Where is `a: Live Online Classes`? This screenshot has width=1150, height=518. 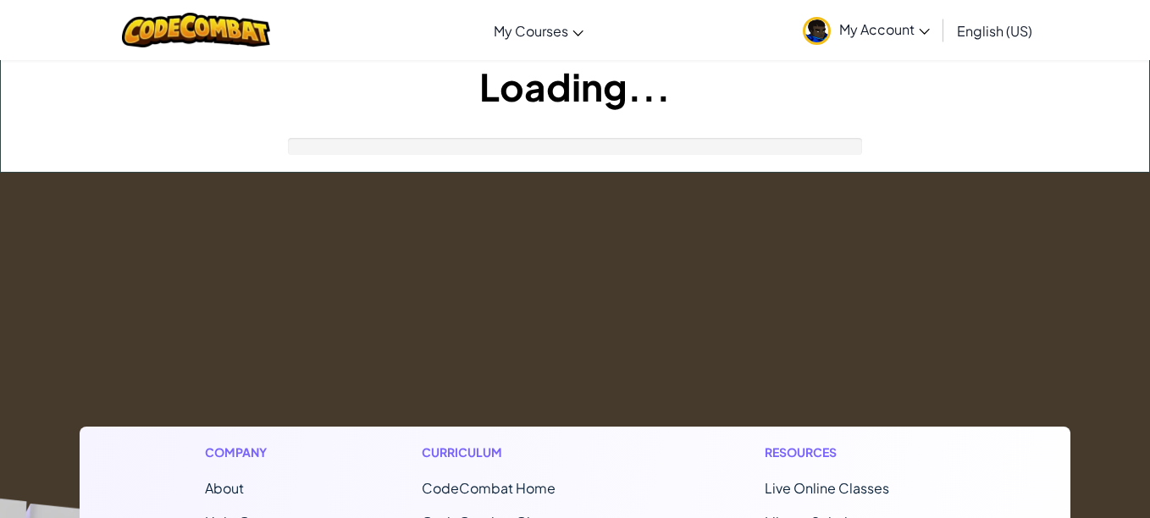
a: Live Online Classes is located at coordinates (827, 488).